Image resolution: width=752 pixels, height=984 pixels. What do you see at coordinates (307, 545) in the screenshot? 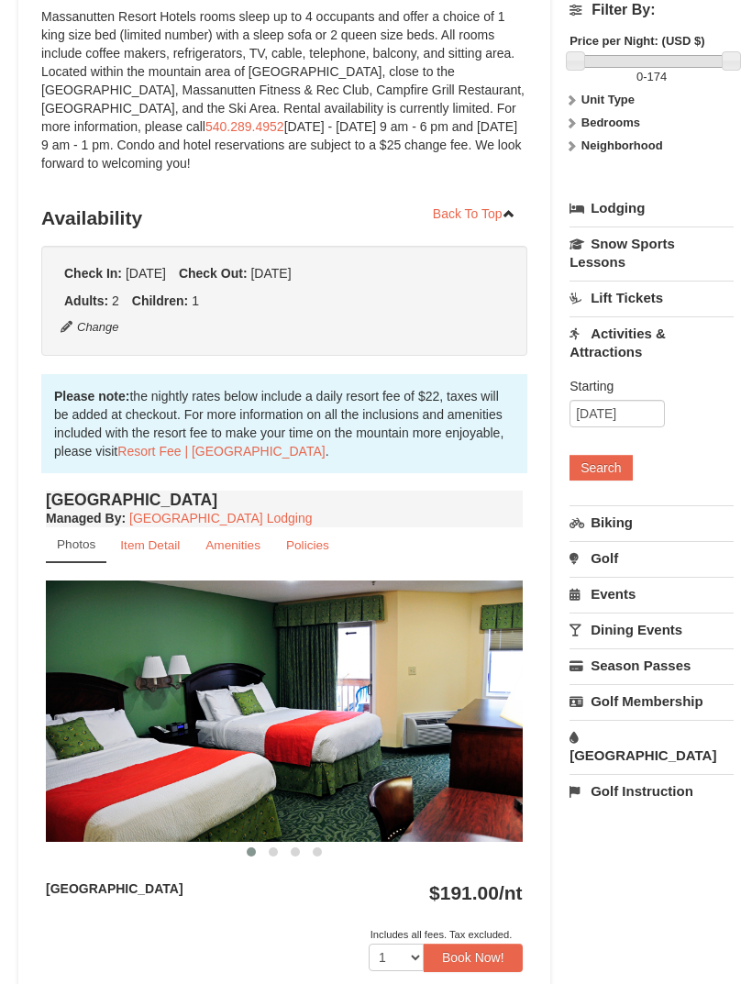
I see `small: Policies` at bounding box center [307, 545].